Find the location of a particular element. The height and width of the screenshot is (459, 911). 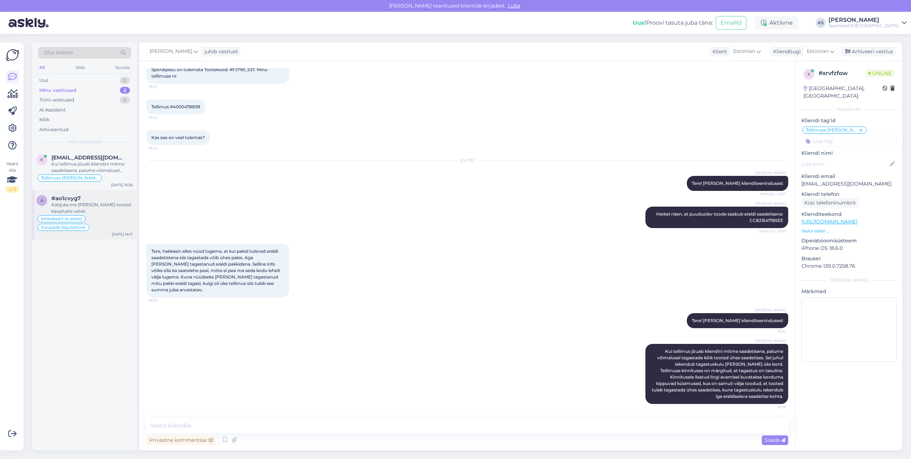

div: Klient is located at coordinates (719, 51).